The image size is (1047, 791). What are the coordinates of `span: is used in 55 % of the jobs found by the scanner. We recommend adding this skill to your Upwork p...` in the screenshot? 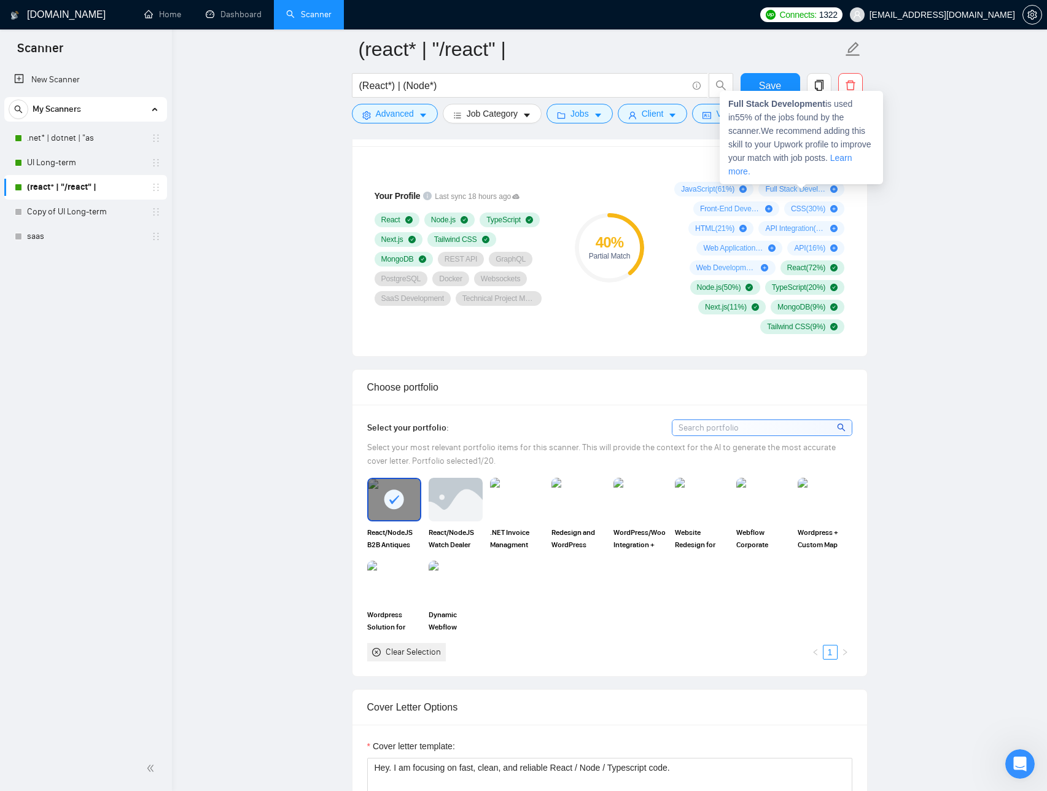 It's located at (799, 138).